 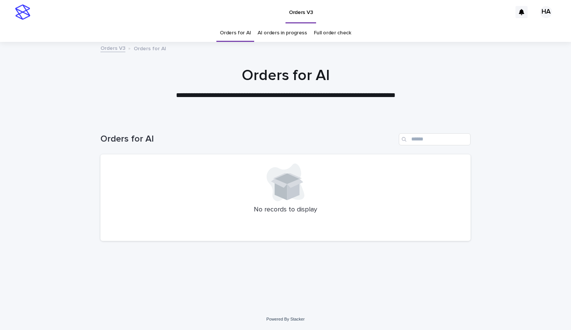 What do you see at coordinates (546, 12) in the screenshot?
I see `div: HA` at bounding box center [546, 12].